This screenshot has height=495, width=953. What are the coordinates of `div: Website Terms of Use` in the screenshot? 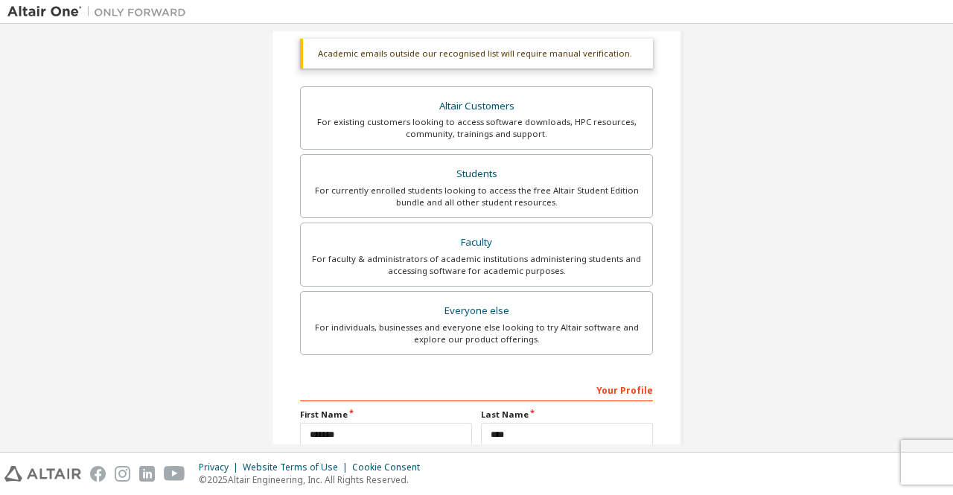 It's located at (297, 468).